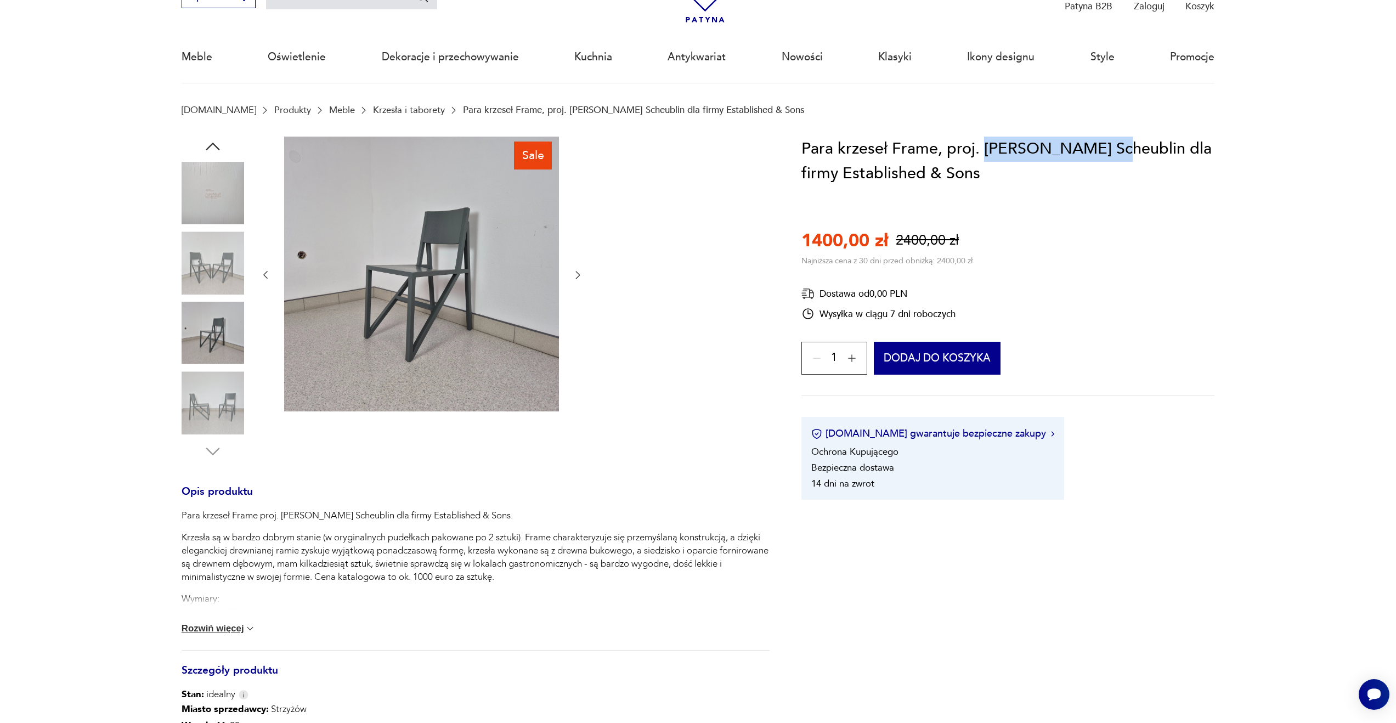 Image resolution: width=1396 pixels, height=723 pixels. Describe the element at coordinates (843, 483) in the screenshot. I see `li: 14 dni na zwrot` at that location.